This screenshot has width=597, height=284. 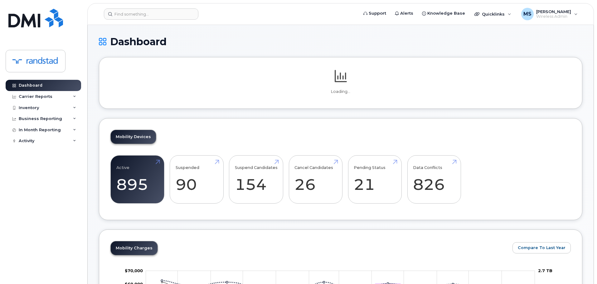 What do you see at coordinates (340, 41) in the screenshot?
I see `h1: Dashboard` at bounding box center [340, 41].